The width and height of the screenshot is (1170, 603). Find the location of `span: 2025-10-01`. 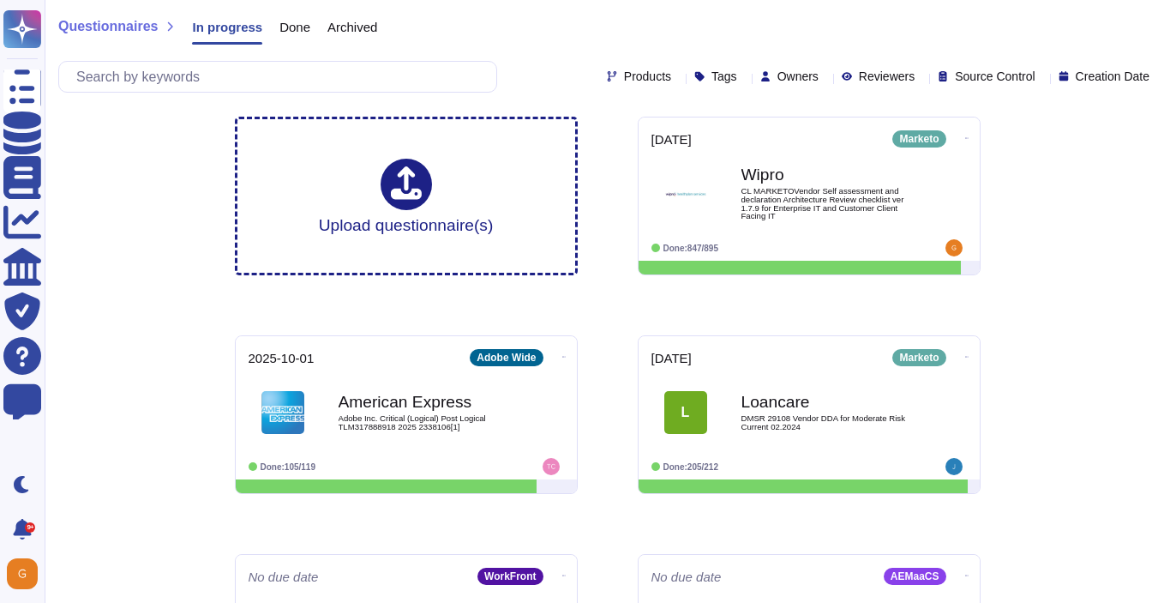

span: 2025-10-01 is located at coordinates (281, 358).